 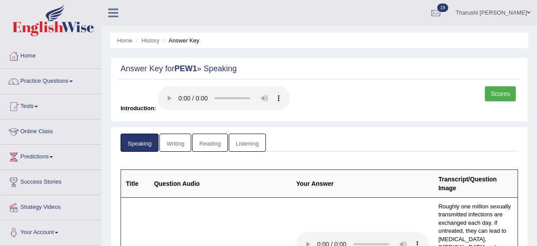 I want to click on a: Speaking, so click(x=140, y=142).